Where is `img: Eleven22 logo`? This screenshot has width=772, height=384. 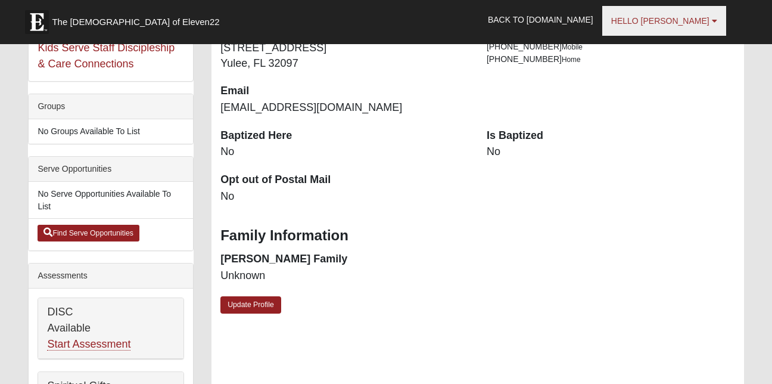
img: Eleven22 logo is located at coordinates (37, 22).